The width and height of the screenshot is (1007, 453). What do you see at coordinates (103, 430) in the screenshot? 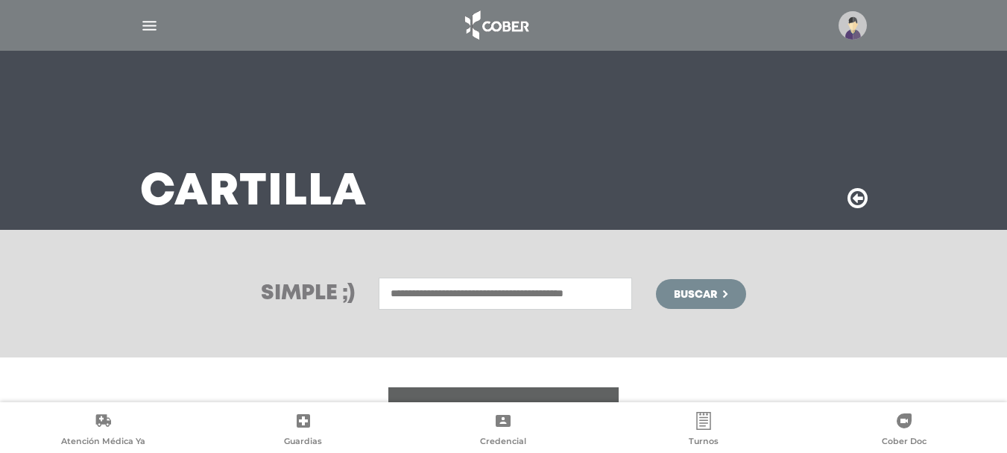
I see `a: Atención Médica Ya` at bounding box center [103, 430].